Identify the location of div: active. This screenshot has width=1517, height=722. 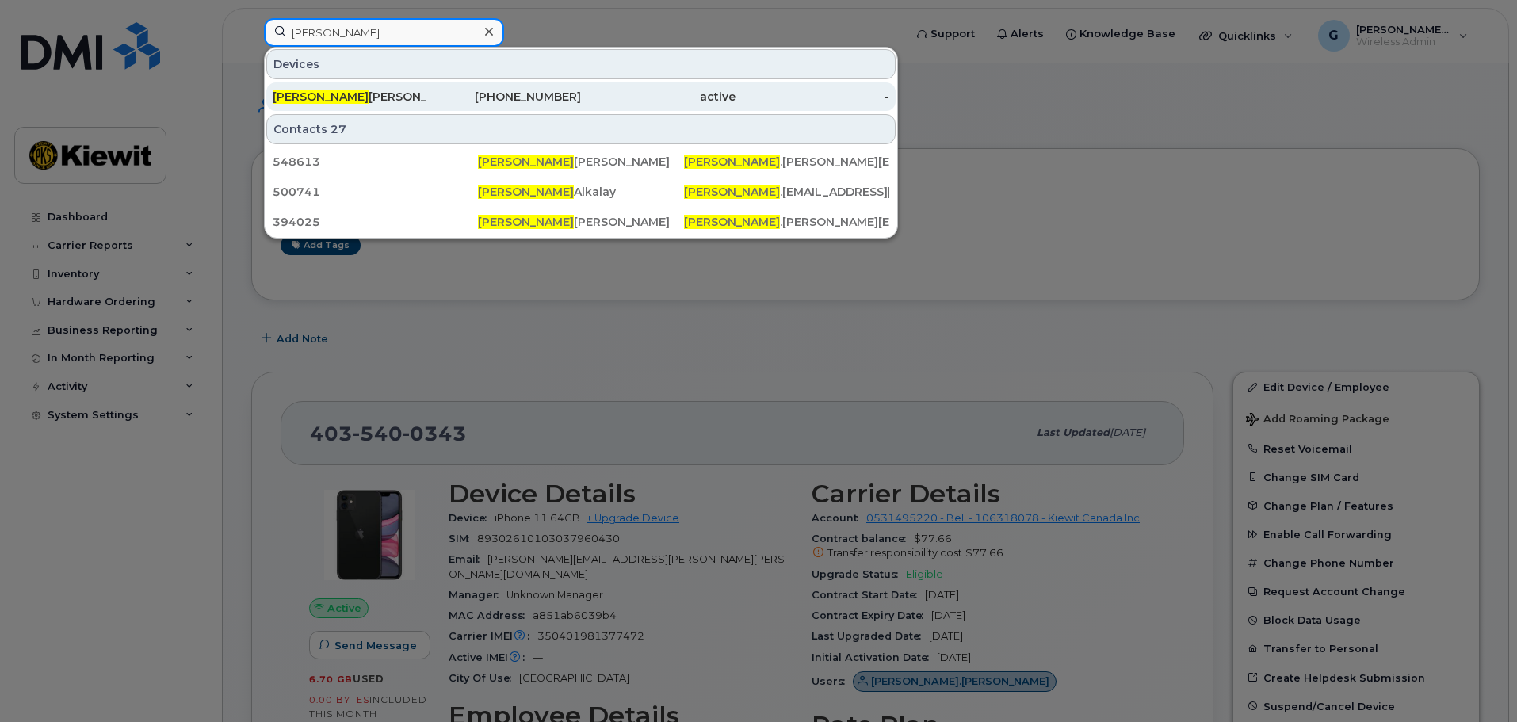
(658, 97).